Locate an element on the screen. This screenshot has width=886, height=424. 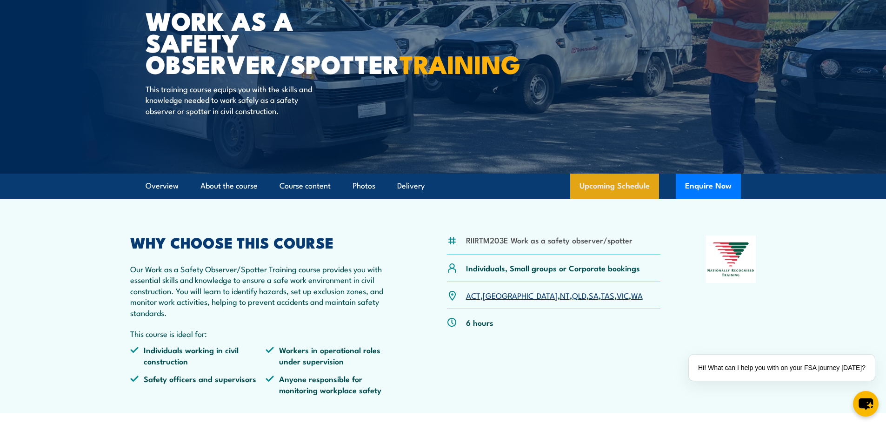
li: Safety officers and supervisors is located at coordinates (198, 384).